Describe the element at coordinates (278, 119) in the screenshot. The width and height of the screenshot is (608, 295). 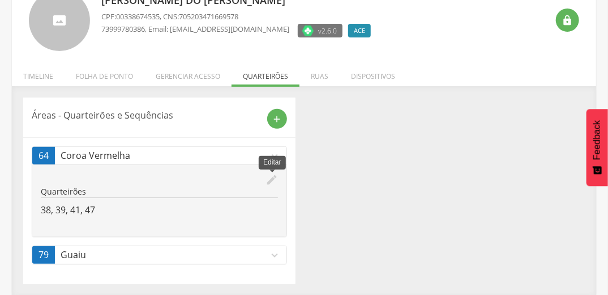
I see `i: add` at that location.